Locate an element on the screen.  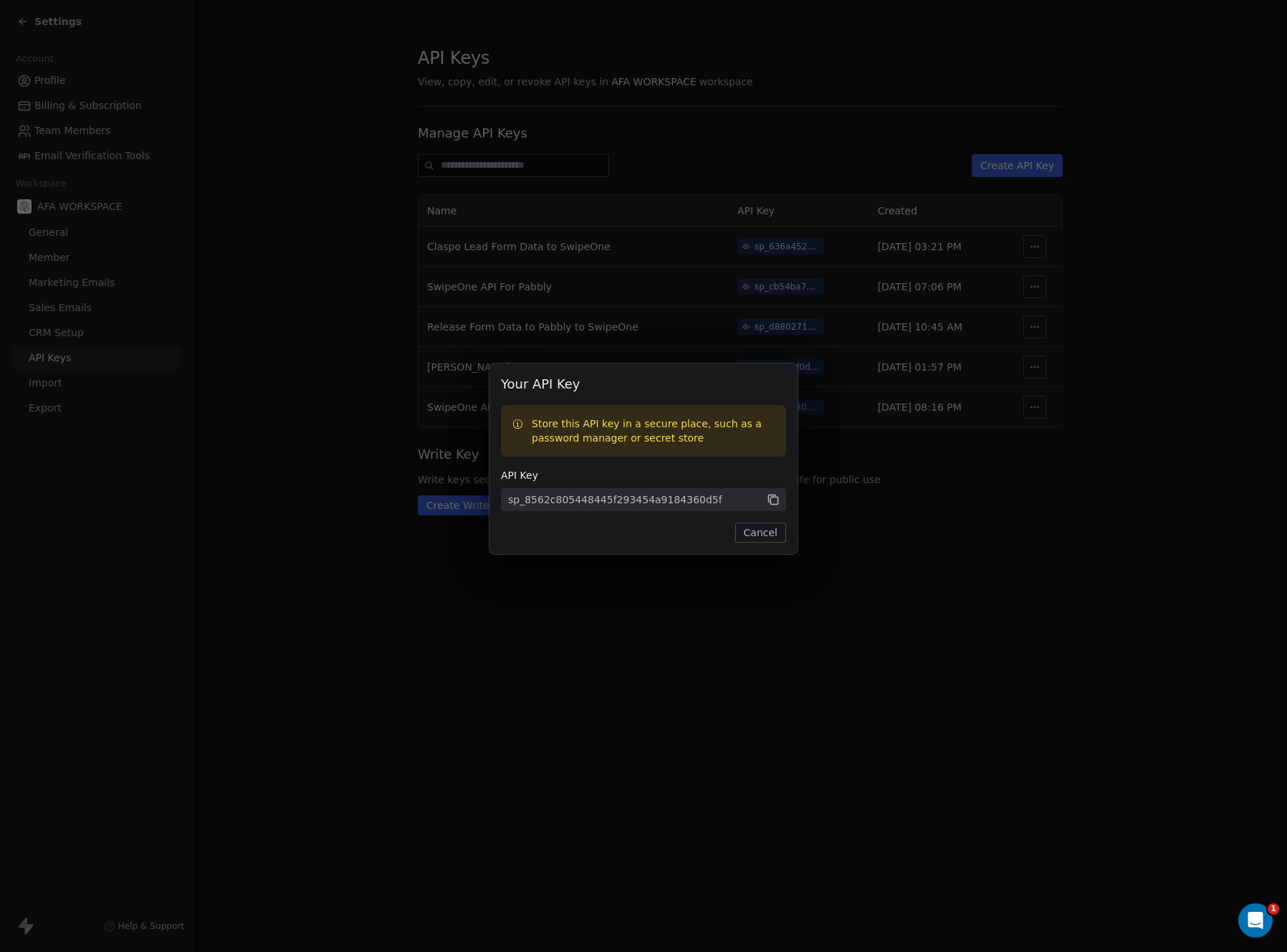
span: API Key is located at coordinates (644, 476).